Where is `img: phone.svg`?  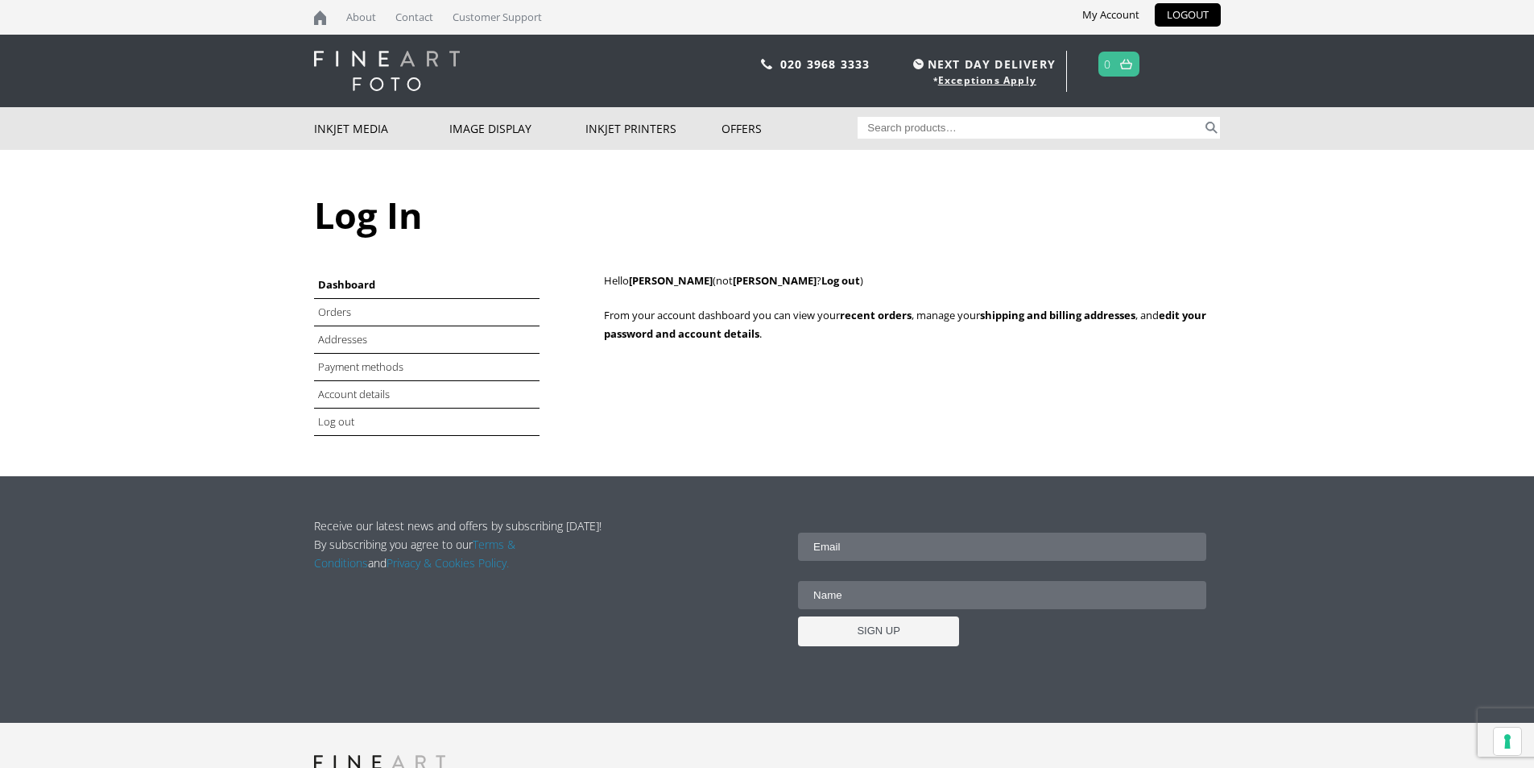 img: phone.svg is located at coordinates (767, 64).